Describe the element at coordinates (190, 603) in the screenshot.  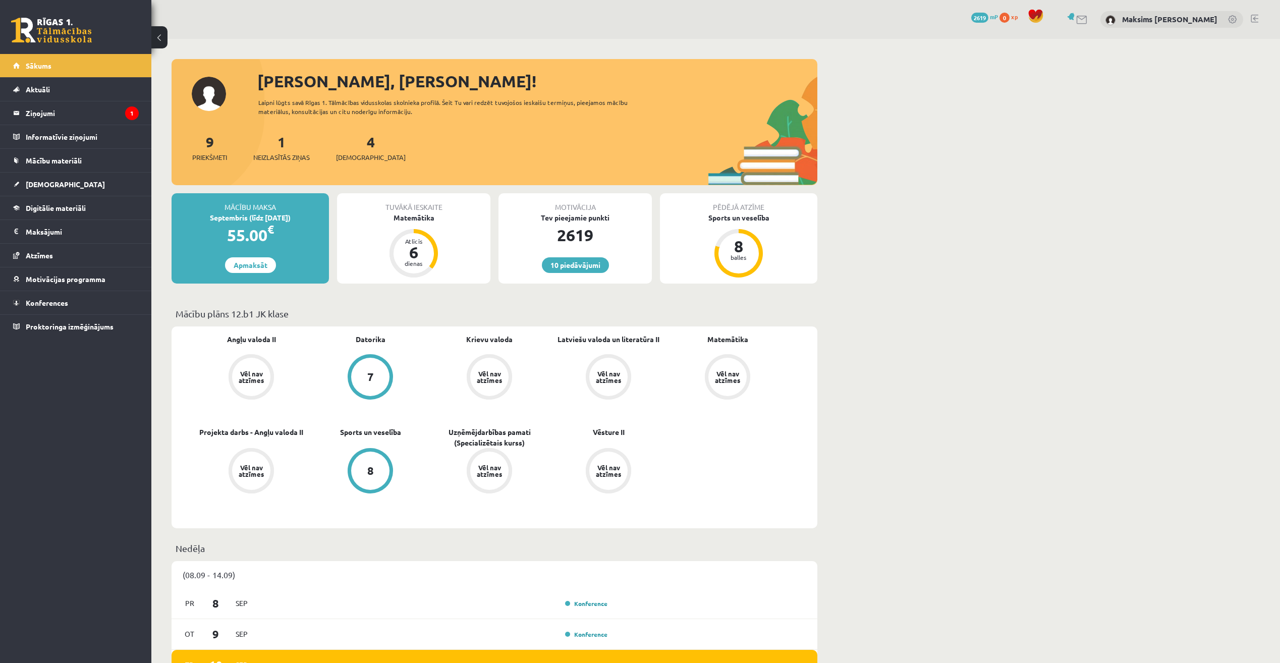
I see `span: Pr` at that location.